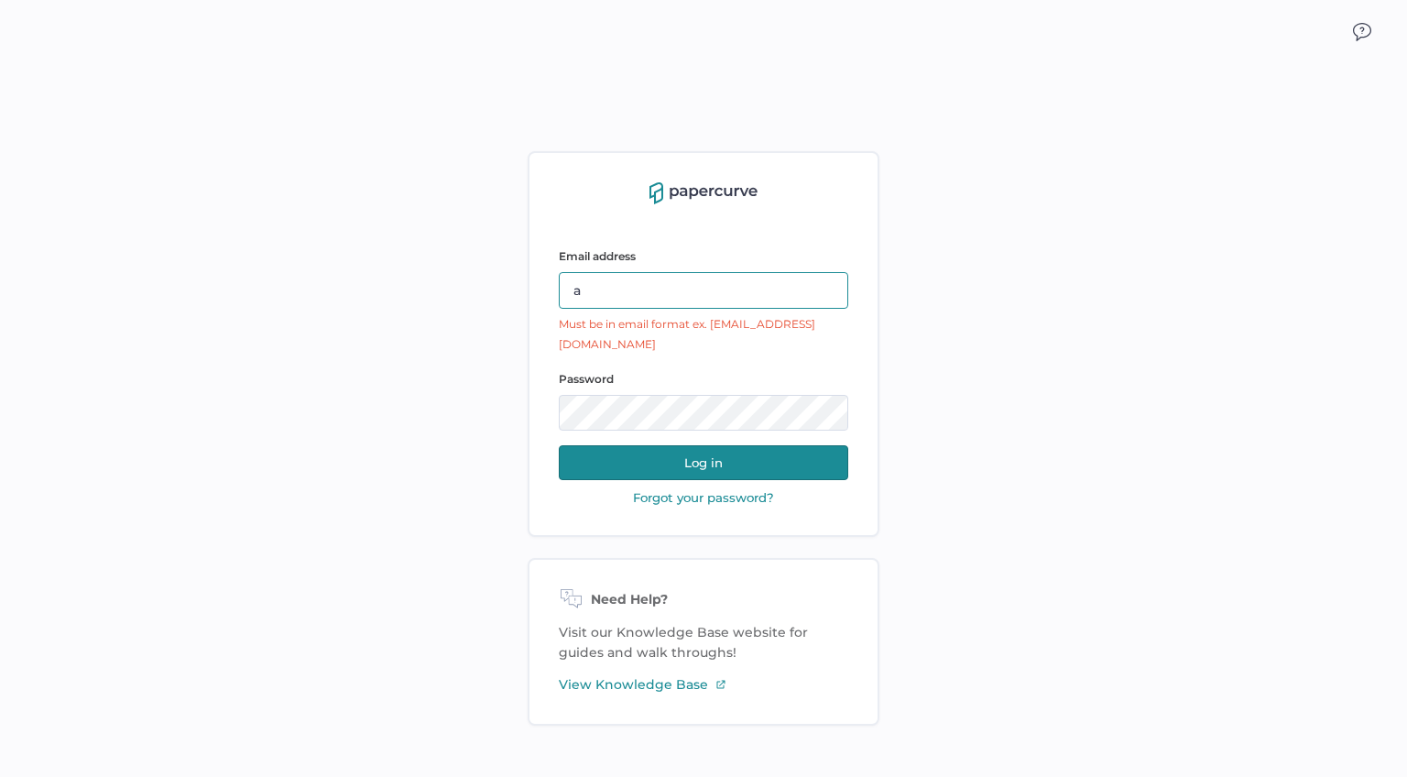 Image resolution: width=1407 pixels, height=777 pixels. What do you see at coordinates (1362, 32) in the screenshot?
I see `img: icon_chat.2bd11823.svg` at bounding box center [1362, 32].